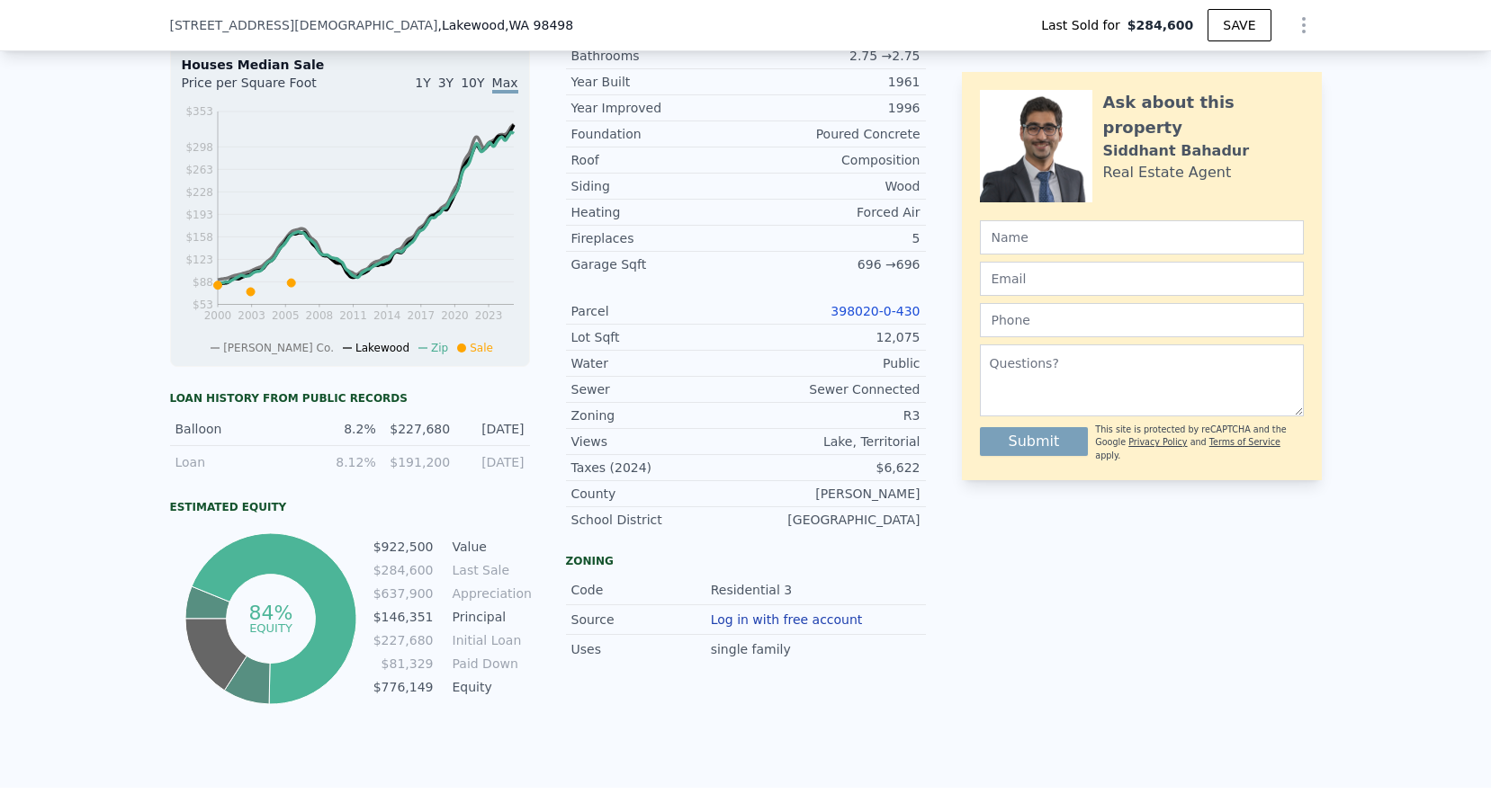 Image resolution: width=1491 pixels, height=812 pixels. Describe the element at coordinates (490, 594) in the screenshot. I see `td: Appreciation` at that location.